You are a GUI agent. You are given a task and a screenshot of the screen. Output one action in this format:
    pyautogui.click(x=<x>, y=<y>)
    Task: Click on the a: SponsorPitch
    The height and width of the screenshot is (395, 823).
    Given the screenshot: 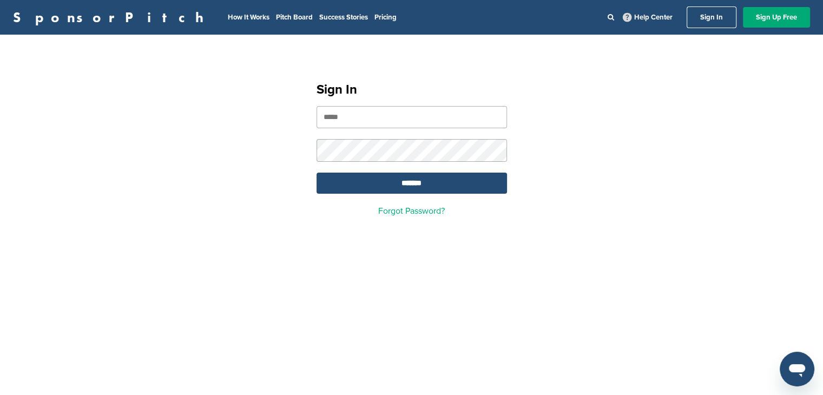 What is the action you would take?
    pyautogui.click(x=111, y=17)
    